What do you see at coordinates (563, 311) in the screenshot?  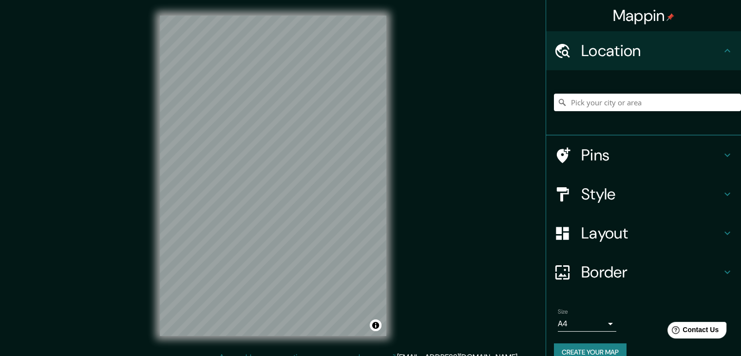 I see `label: Size` at bounding box center [563, 311].